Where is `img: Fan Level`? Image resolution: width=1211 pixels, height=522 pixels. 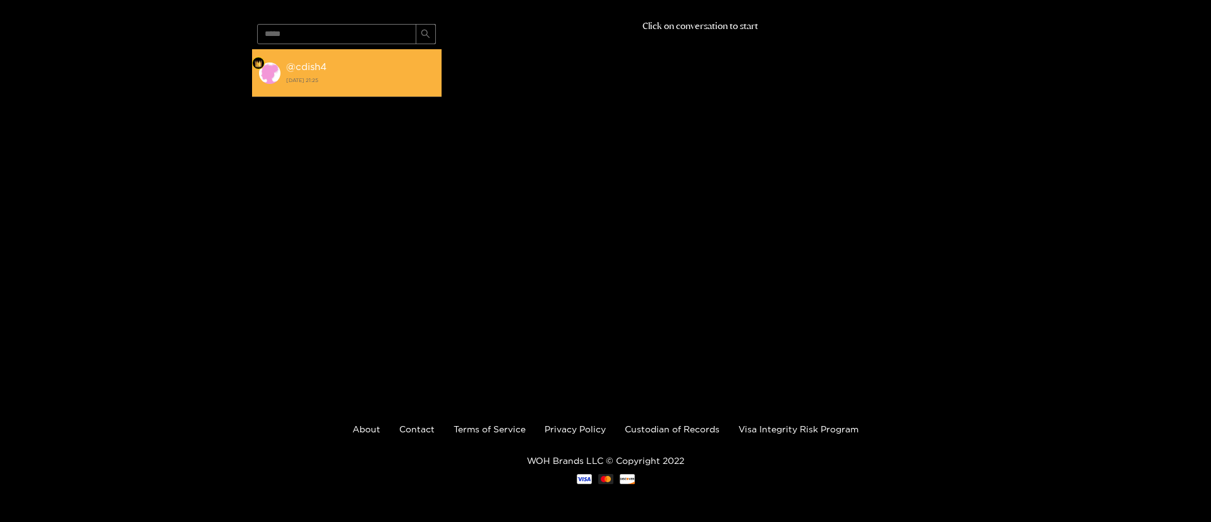 img: Fan Level is located at coordinates (258, 64).